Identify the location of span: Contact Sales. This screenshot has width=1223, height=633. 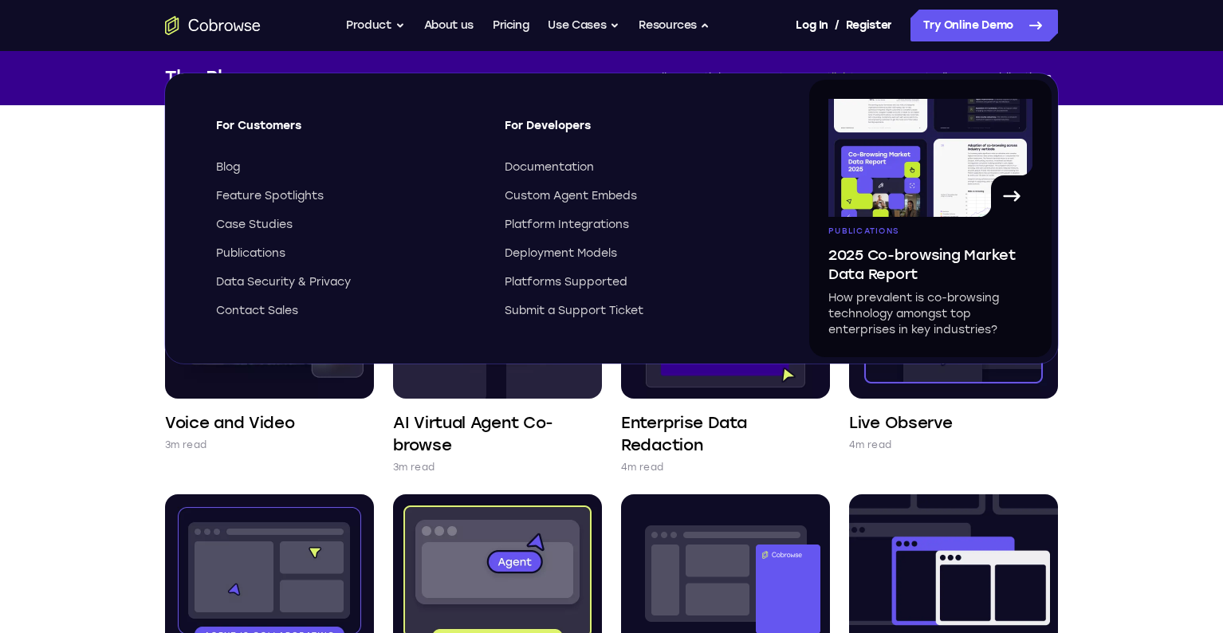
(257, 311).